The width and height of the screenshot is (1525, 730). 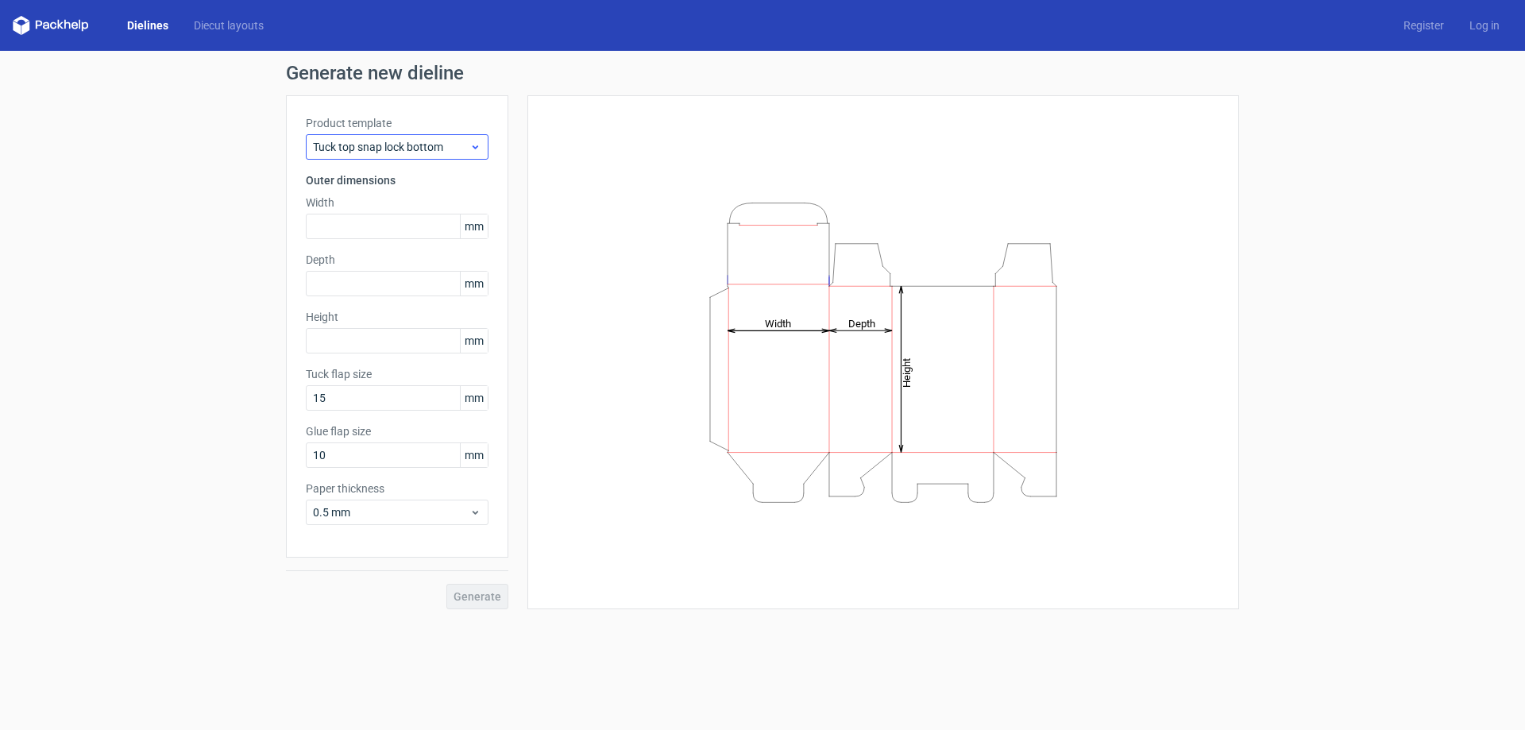 What do you see at coordinates (762, 73) in the screenshot?
I see `h1: Generate new dieline` at bounding box center [762, 73].